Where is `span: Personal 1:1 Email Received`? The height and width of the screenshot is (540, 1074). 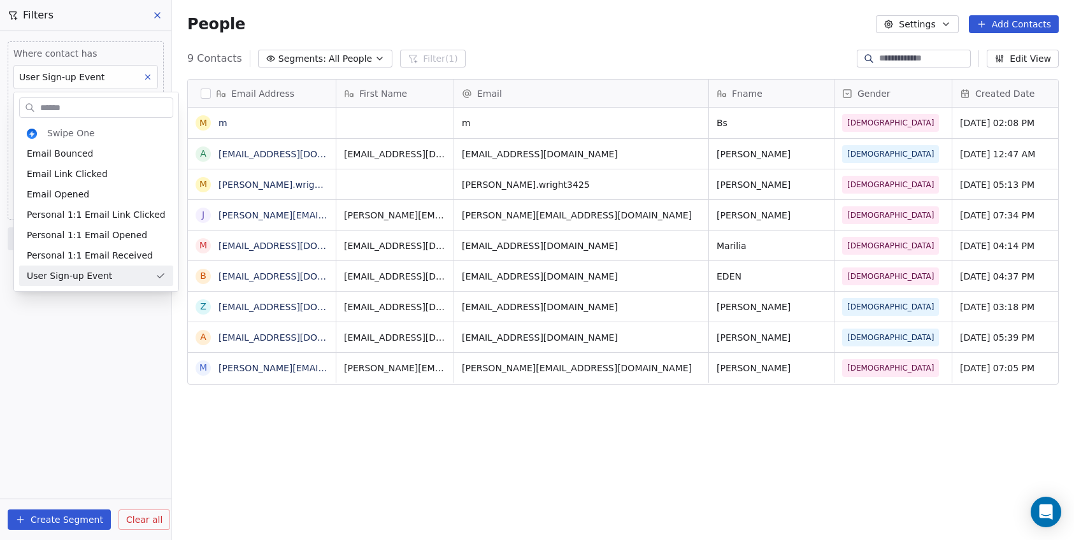 span: Personal 1:1 Email Received is located at coordinates (90, 255).